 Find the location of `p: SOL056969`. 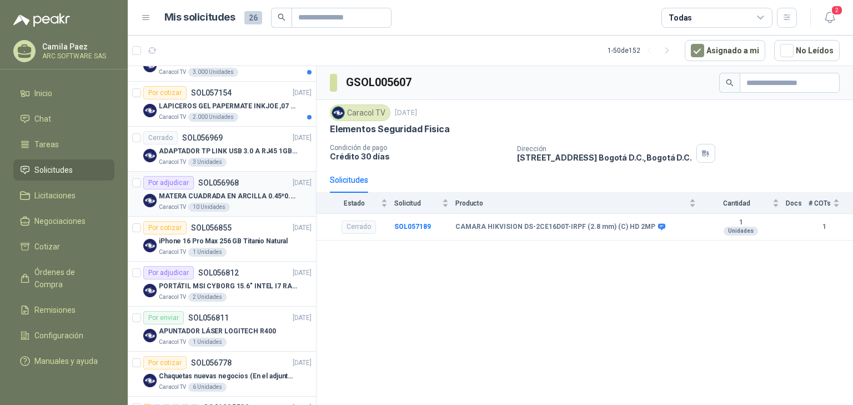

p: SOL056969 is located at coordinates (202, 138).